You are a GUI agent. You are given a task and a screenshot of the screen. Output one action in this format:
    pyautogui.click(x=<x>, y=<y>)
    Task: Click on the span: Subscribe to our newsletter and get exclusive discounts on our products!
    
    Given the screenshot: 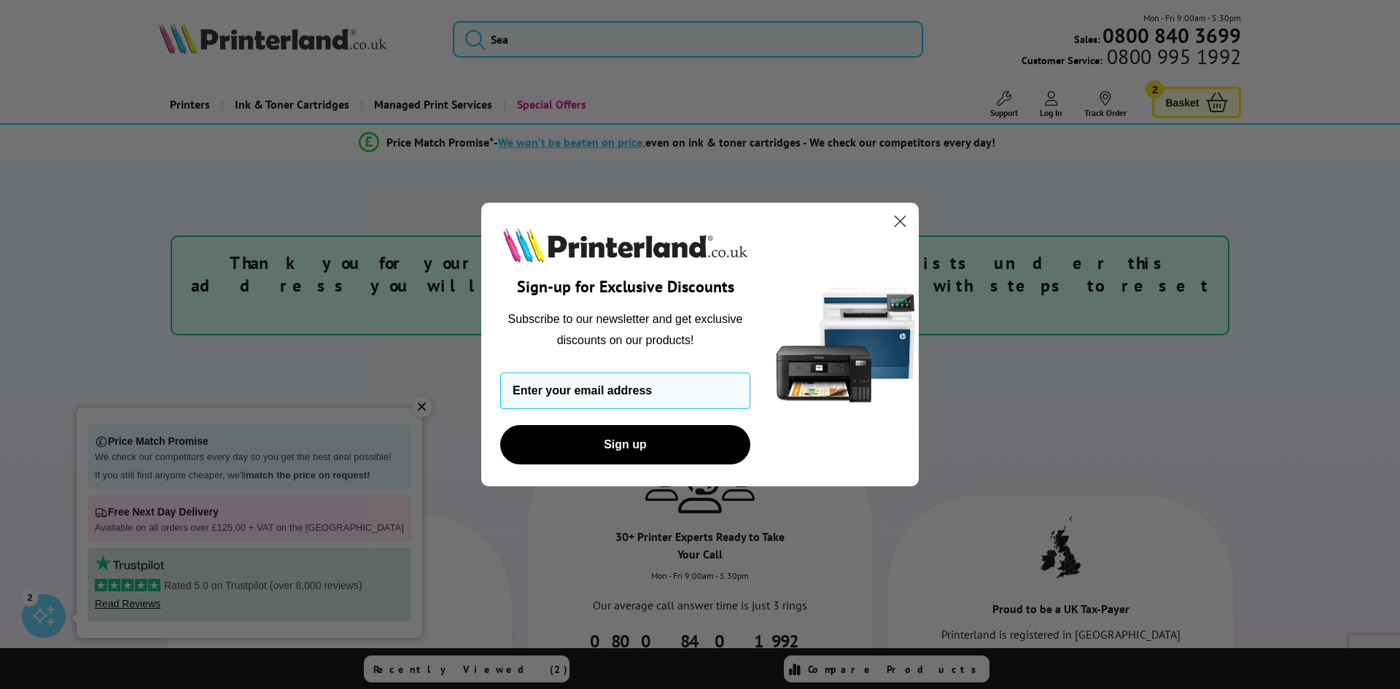 What is the action you would take?
    pyautogui.click(x=626, y=329)
    